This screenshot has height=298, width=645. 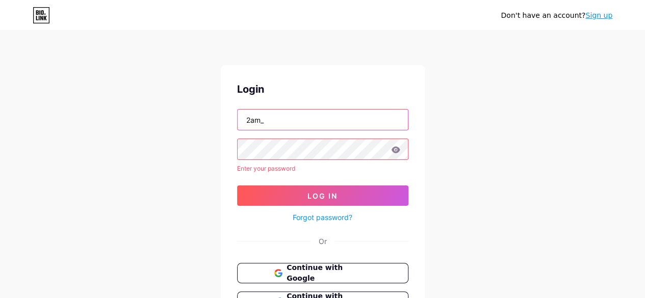 What do you see at coordinates (323, 273) in the screenshot?
I see `a: Continue with Google` at bounding box center [323, 273].